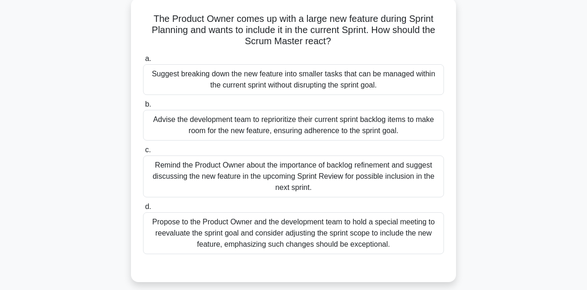 This screenshot has width=587, height=290. What do you see at coordinates (294, 176) in the screenshot?
I see `div: Remind the Product Owner about the importance of backlog refinement and suggest discussing the ne...` at bounding box center [294, 176].